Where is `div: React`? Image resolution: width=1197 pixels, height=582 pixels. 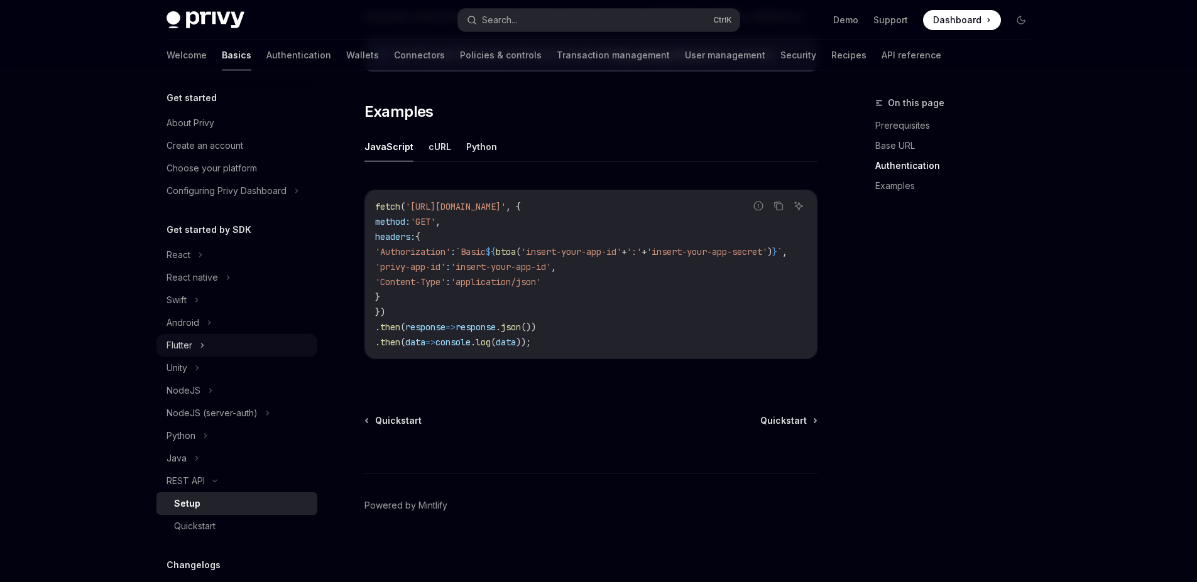 div: React is located at coordinates (178, 255).